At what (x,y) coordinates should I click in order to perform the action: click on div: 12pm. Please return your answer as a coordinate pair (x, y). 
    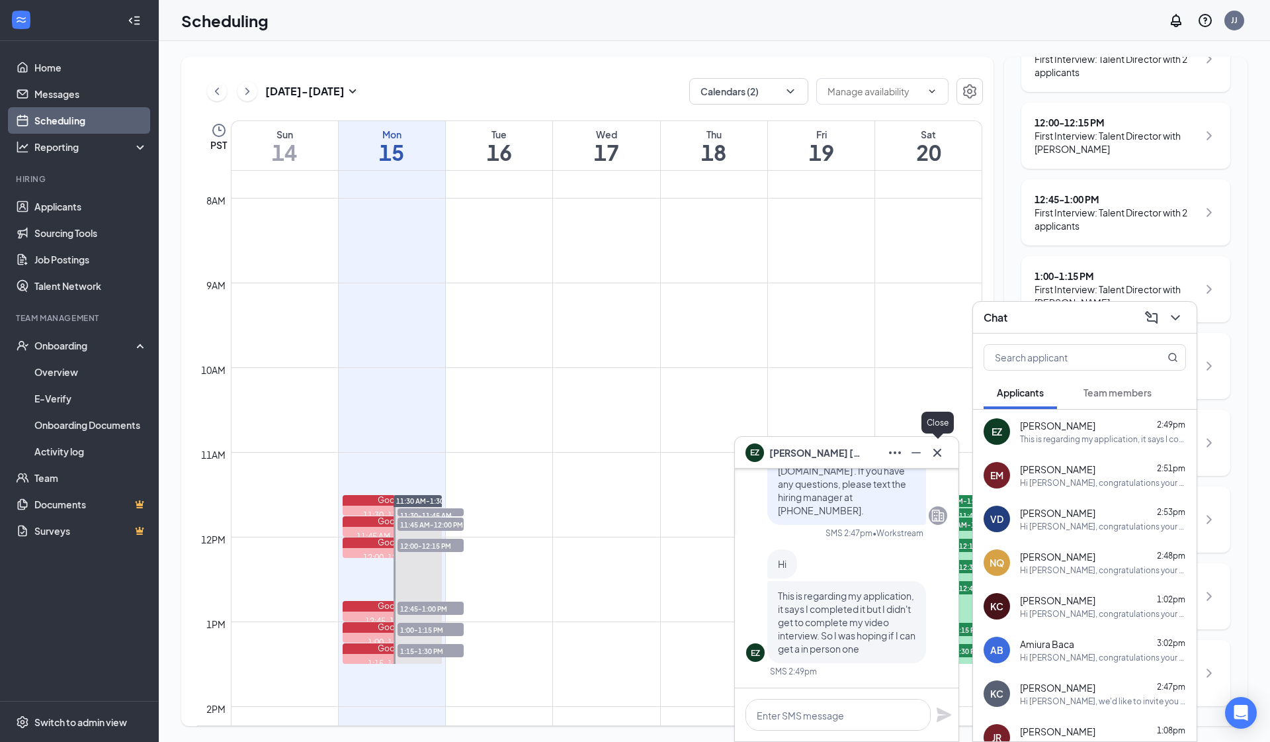
    Looking at the image, I should click on (213, 539).